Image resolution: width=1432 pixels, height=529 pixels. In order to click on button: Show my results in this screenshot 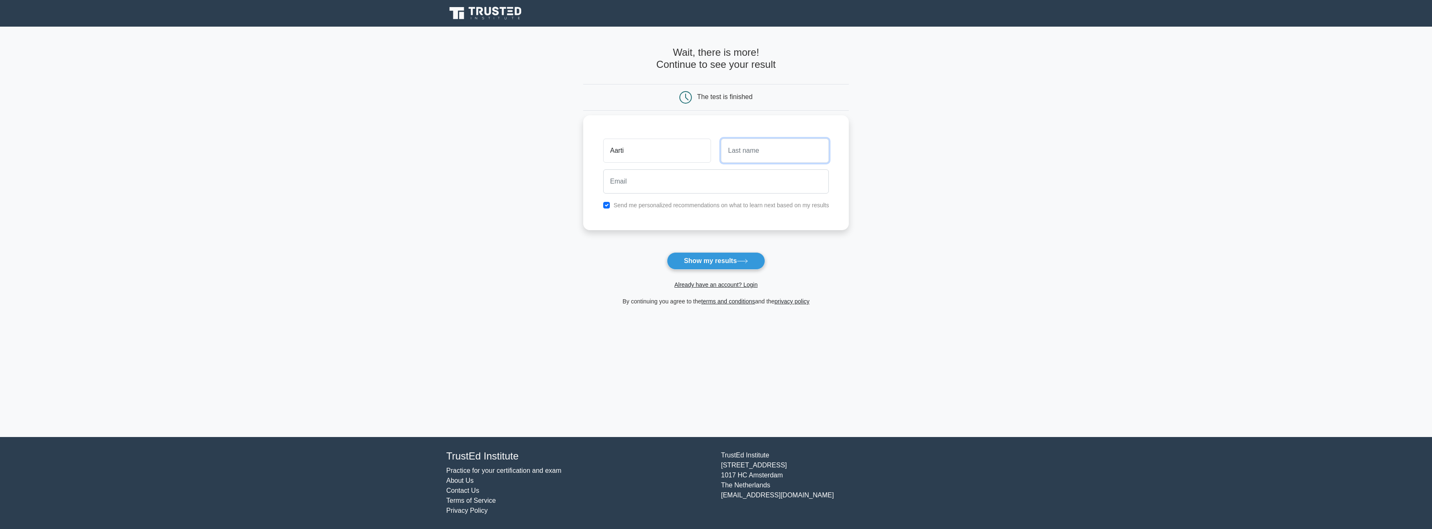, I will do `click(716, 261)`.